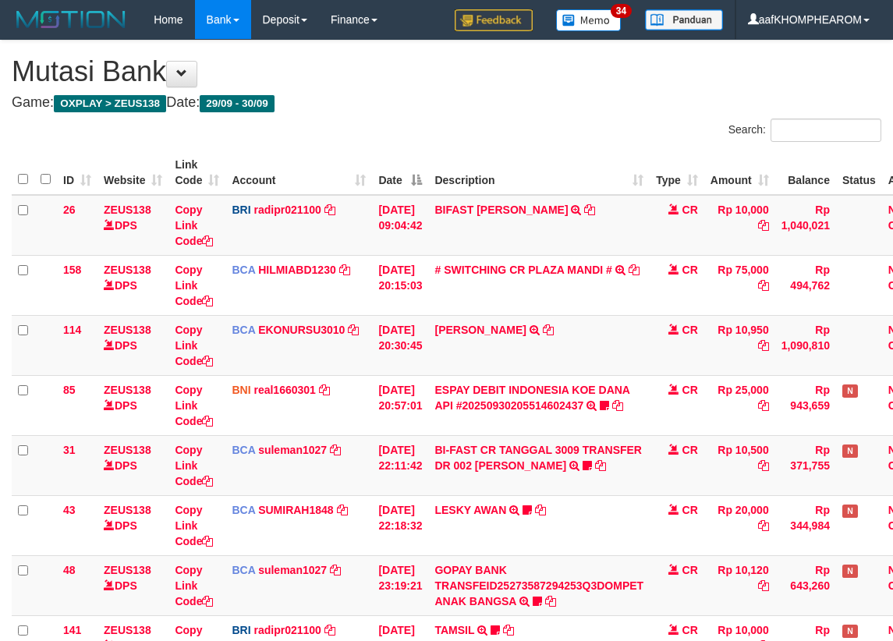  I want to click on th: Date: activate to sort column descending, so click(400, 172).